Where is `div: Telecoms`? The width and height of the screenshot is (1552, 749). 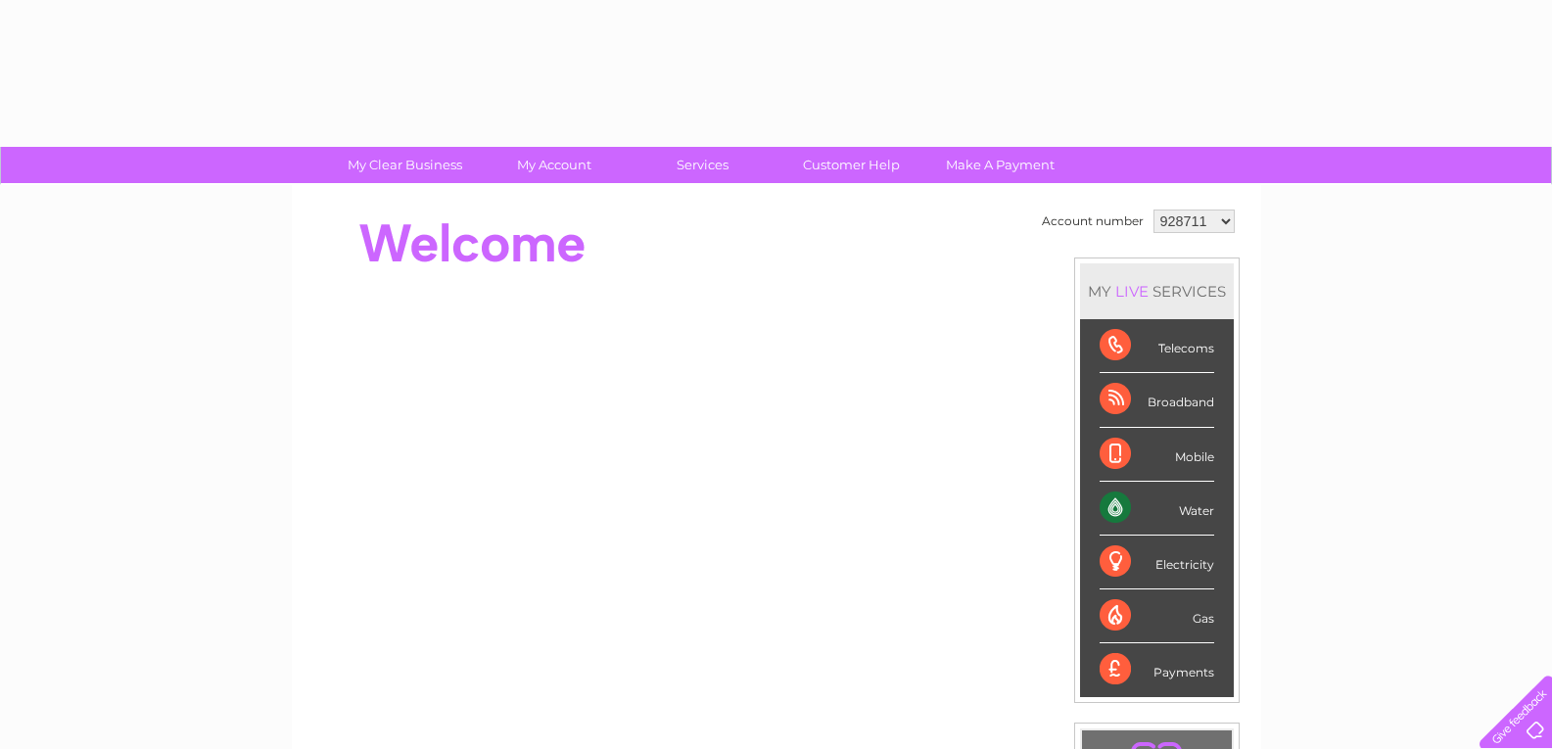
div: Telecoms is located at coordinates (1157, 346).